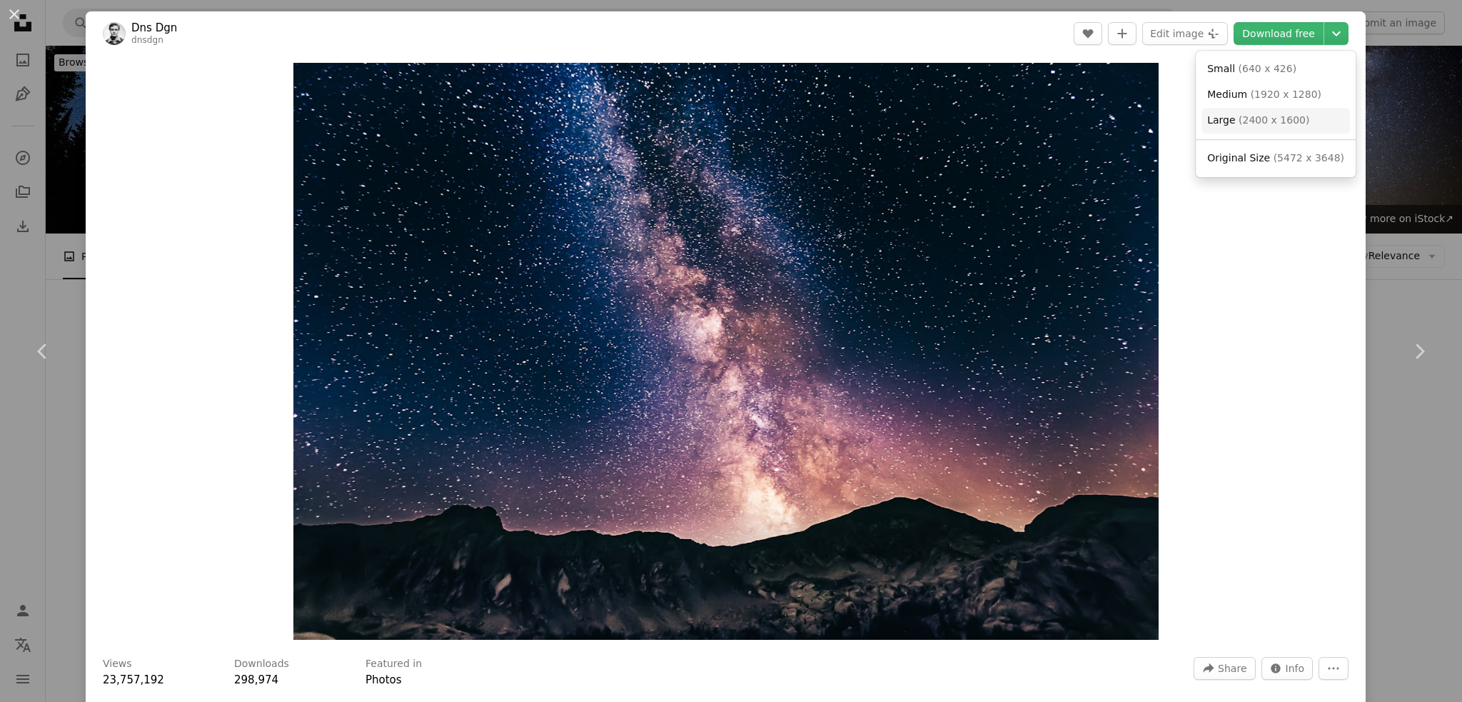 The height and width of the screenshot is (702, 1462). What do you see at coordinates (1308, 158) in the screenshot?
I see `span: ( 5472 x 3648 )` at bounding box center [1308, 158].